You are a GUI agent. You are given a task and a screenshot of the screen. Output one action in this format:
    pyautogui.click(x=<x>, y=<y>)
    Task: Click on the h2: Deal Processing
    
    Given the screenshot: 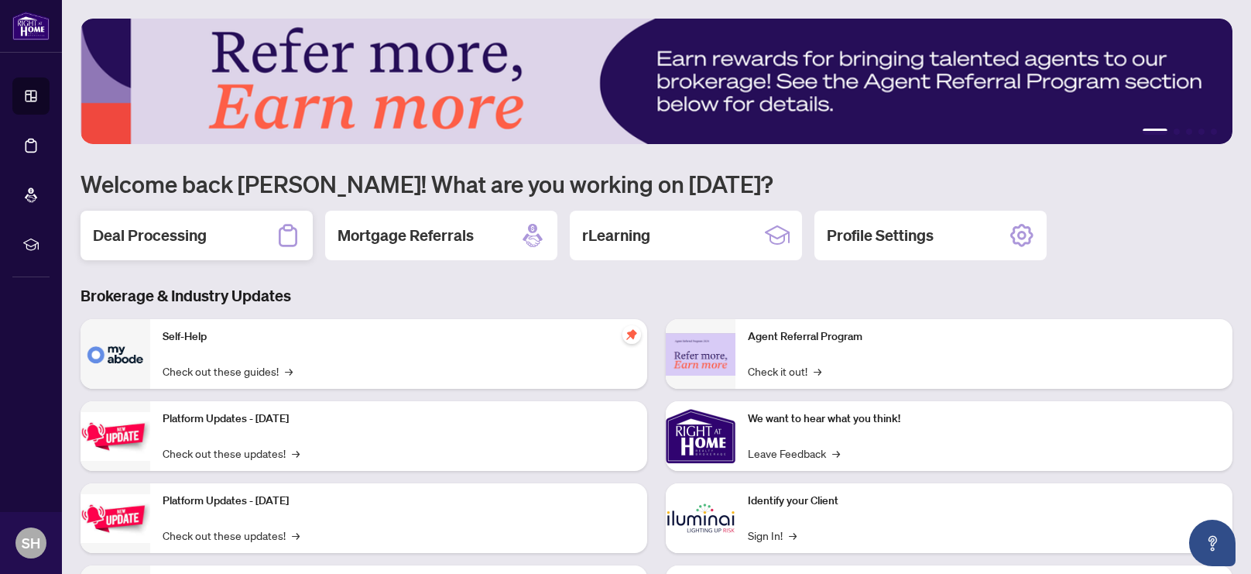 What is the action you would take?
    pyautogui.click(x=149, y=235)
    